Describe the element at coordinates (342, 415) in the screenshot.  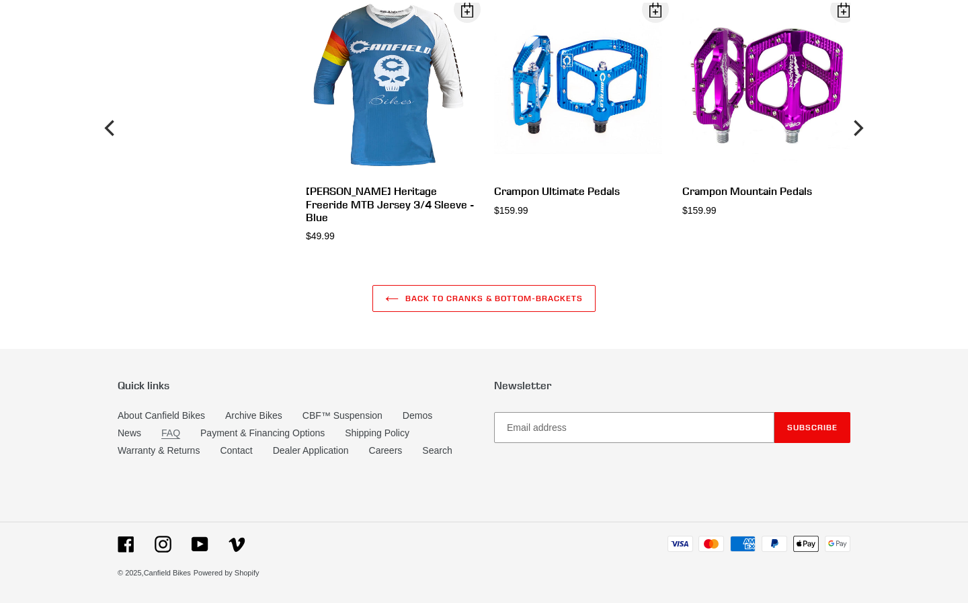
I see `a: CBF™ Suspension` at that location.